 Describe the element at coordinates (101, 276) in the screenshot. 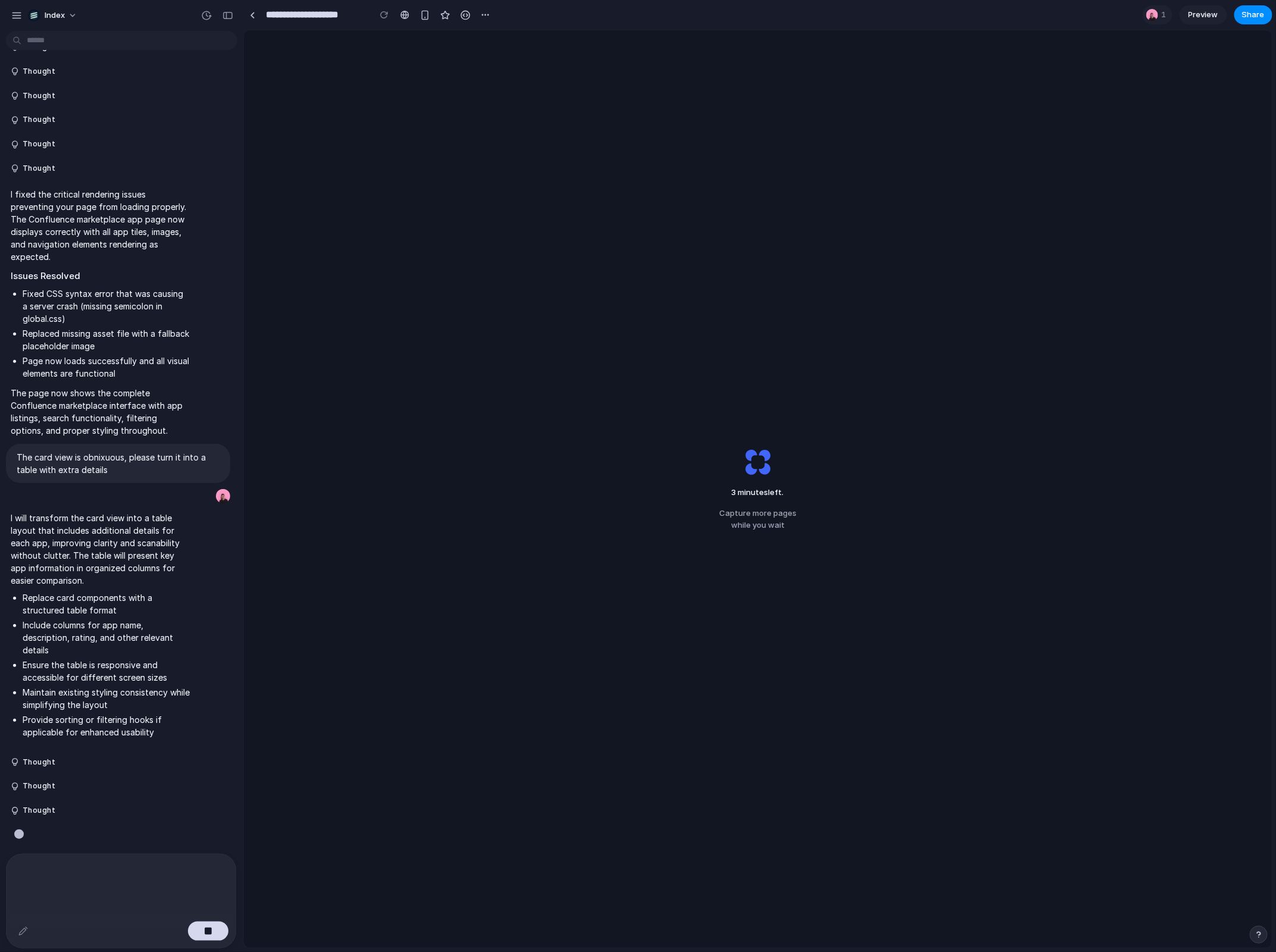

I see `h2: Issues Resolved` at that location.